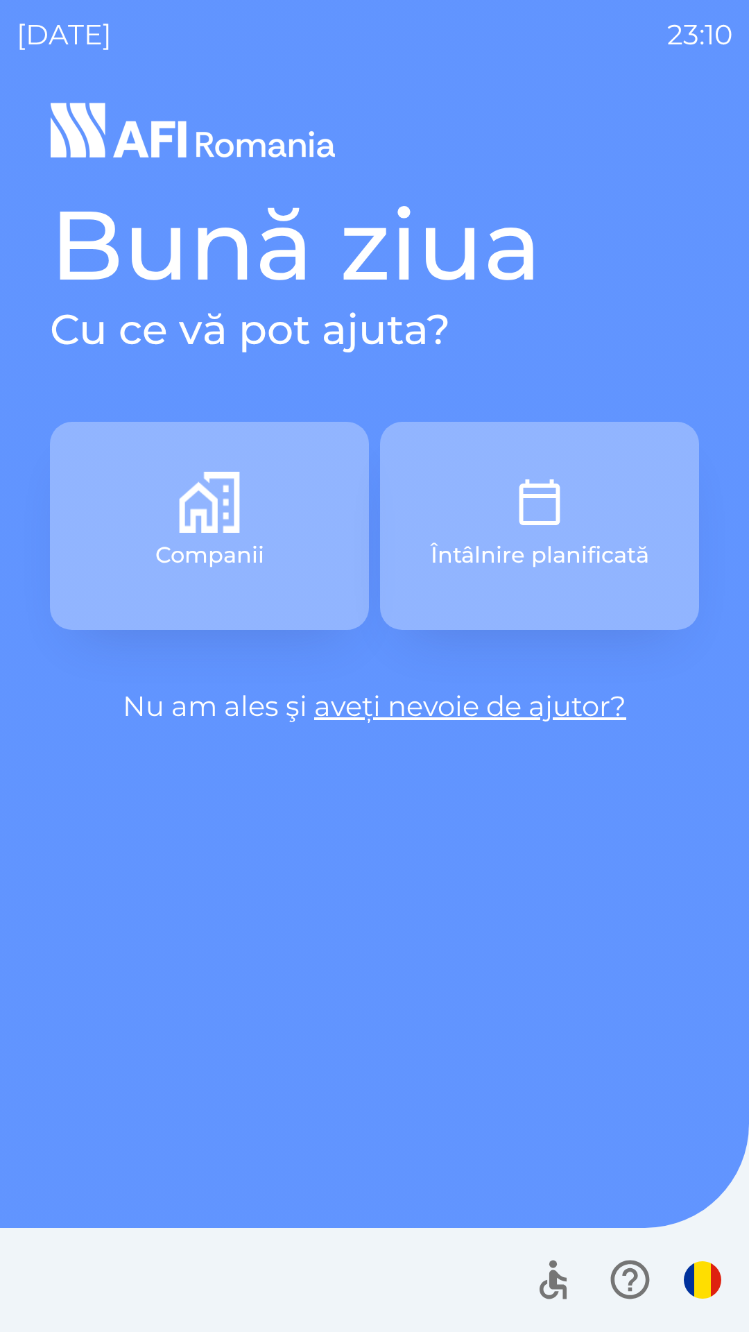 Image resolution: width=749 pixels, height=1332 pixels. What do you see at coordinates (375, 706) in the screenshot?
I see `p: Nu am ales şi` at bounding box center [375, 706].